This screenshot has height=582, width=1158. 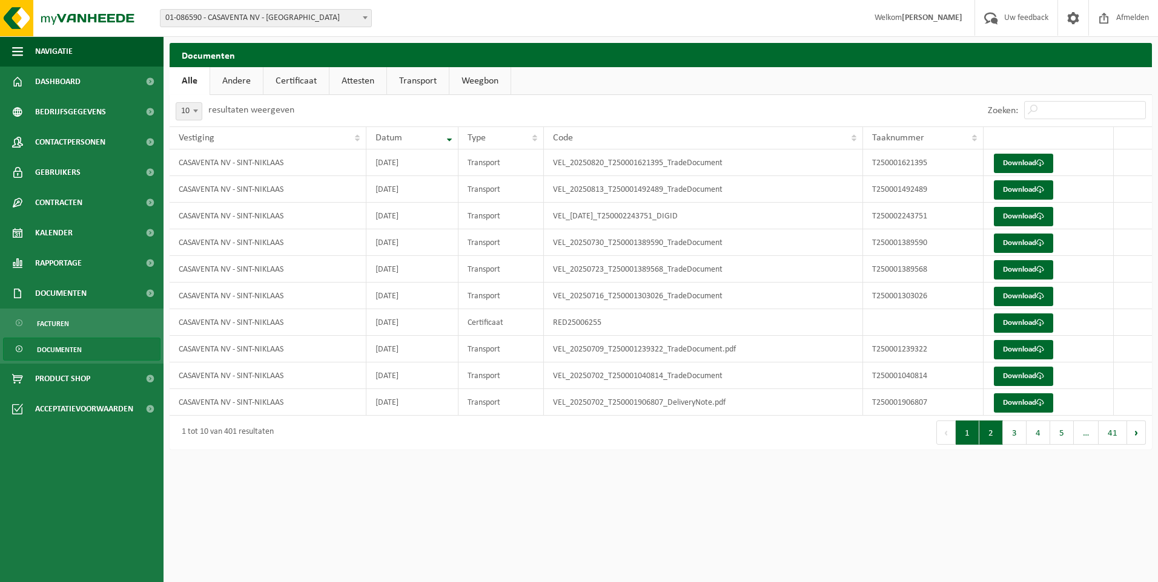 I want to click on h2: Documenten, so click(x=661, y=54).